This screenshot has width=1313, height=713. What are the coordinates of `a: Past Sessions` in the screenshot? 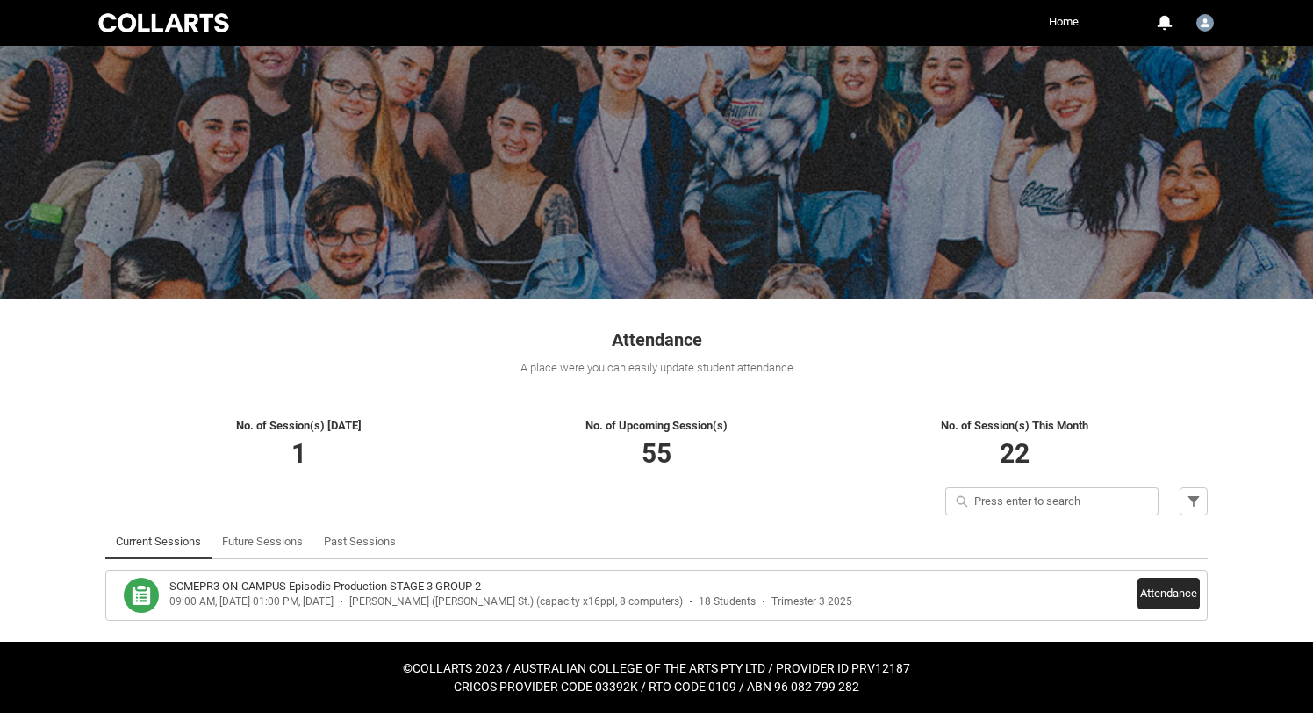 It's located at (360, 542).